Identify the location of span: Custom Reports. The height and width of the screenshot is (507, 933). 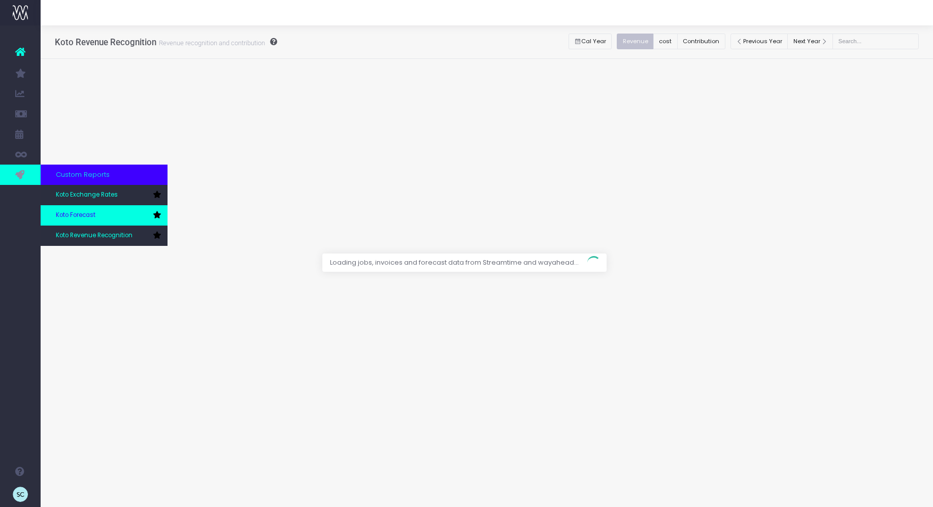
(83, 175).